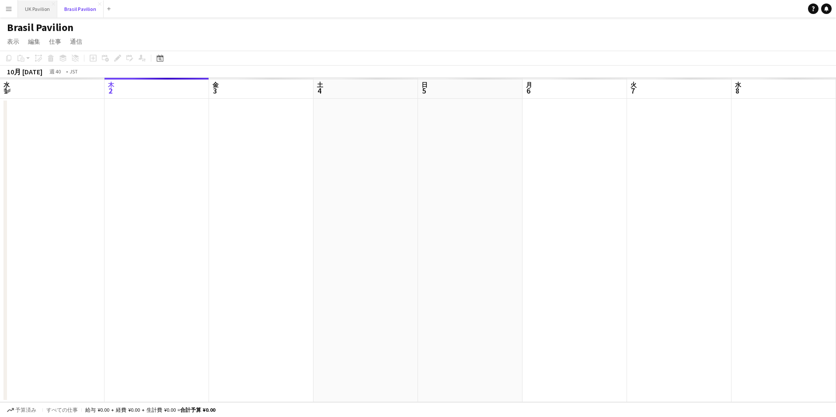 The image size is (836, 417). I want to click on span: 週 40, so click(55, 71).